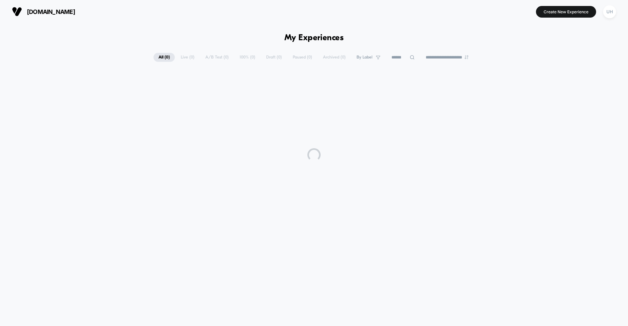 This screenshot has width=628, height=326. What do you see at coordinates (566, 12) in the screenshot?
I see `button: Create New Experience` at bounding box center [566, 12].